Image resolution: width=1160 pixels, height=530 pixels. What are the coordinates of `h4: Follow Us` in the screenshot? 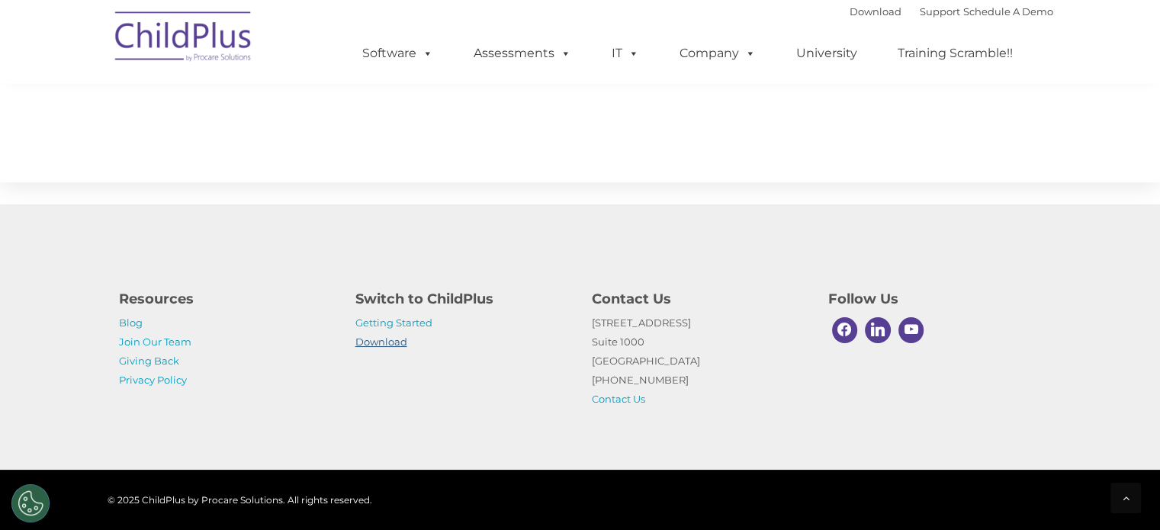 It's located at (935, 299).